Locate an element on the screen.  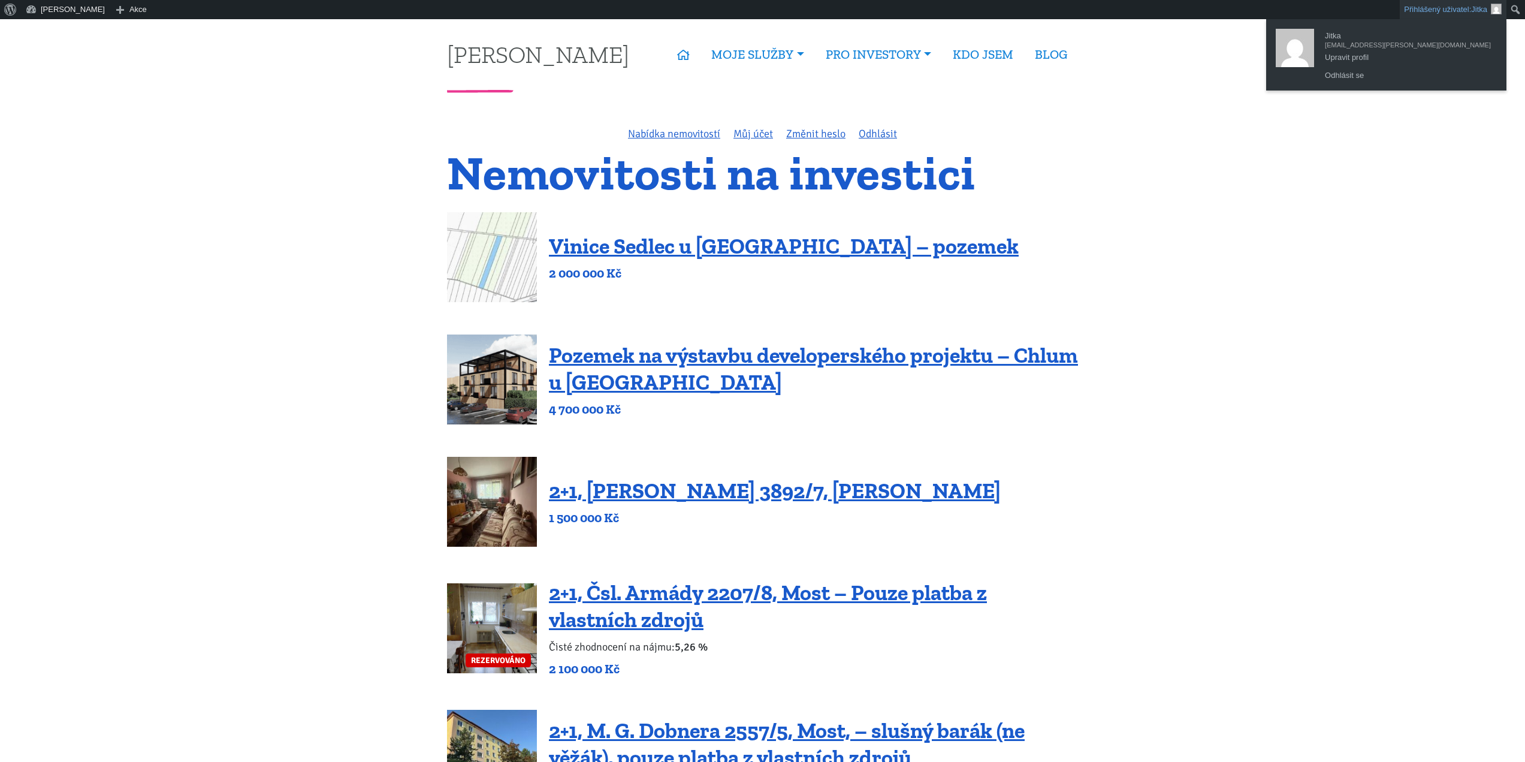
a: KDO JSEM is located at coordinates (983, 55).